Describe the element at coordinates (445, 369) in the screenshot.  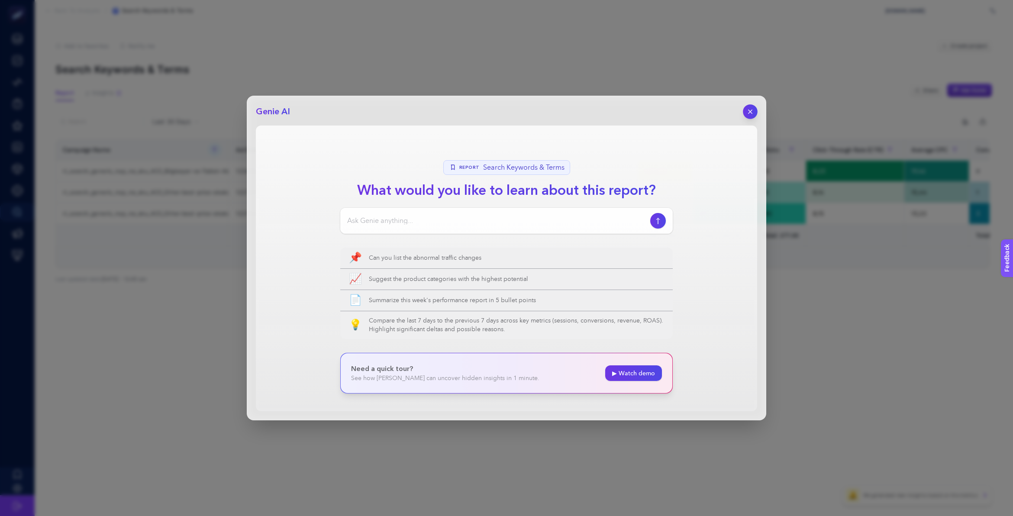
I see `p: Need a quick tour?` at that location.